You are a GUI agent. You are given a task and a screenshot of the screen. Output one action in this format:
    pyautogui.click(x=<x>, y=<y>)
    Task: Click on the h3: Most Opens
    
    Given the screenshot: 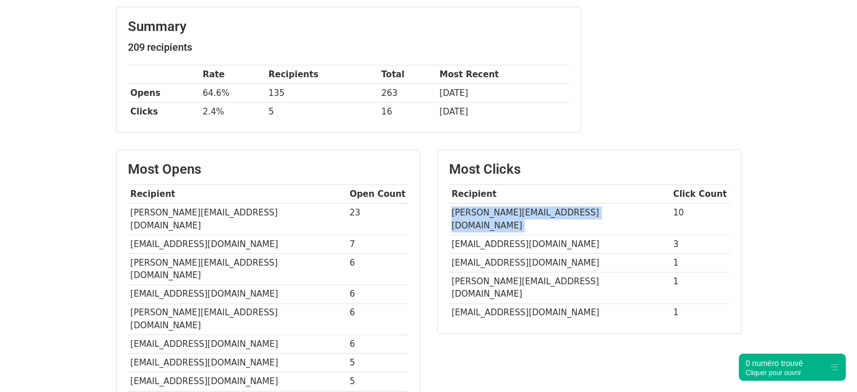 What is the action you would take?
    pyautogui.click(x=268, y=169)
    